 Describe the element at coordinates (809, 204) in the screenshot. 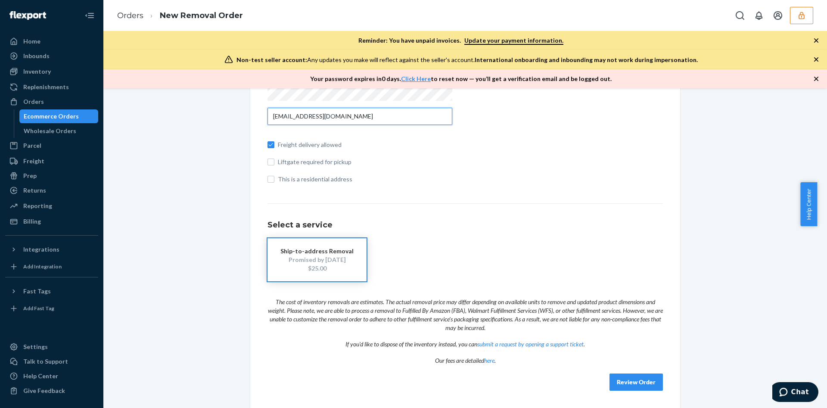

I see `span: Help Center` at that location.